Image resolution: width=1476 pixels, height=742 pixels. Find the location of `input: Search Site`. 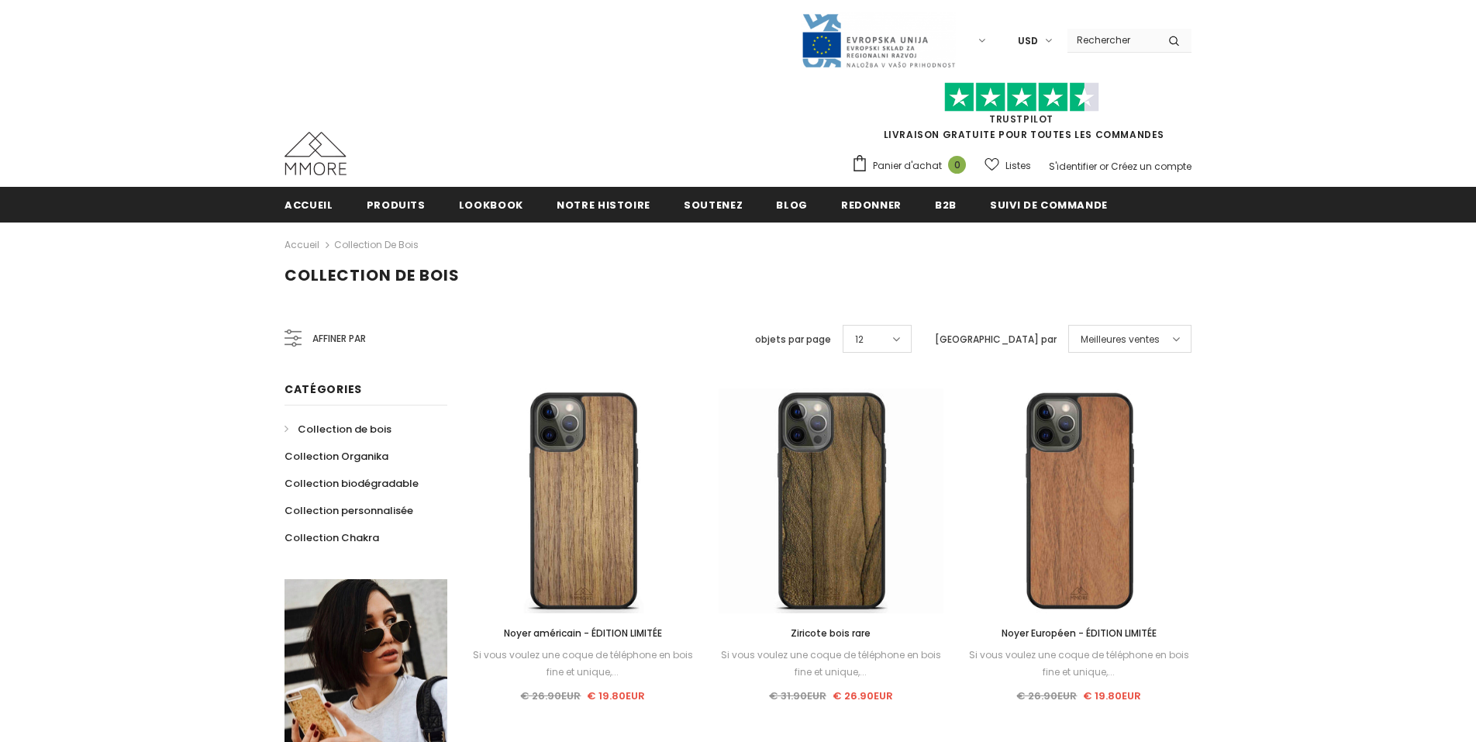

input: Search Site is located at coordinates (1112, 40).